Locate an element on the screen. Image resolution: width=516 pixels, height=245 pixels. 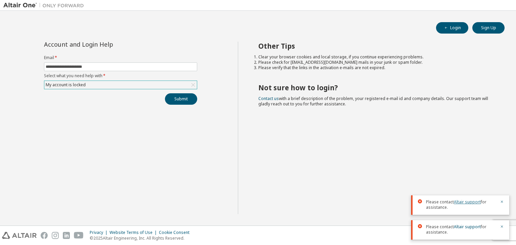
h2: Other Tips is located at coordinates (376, 46).